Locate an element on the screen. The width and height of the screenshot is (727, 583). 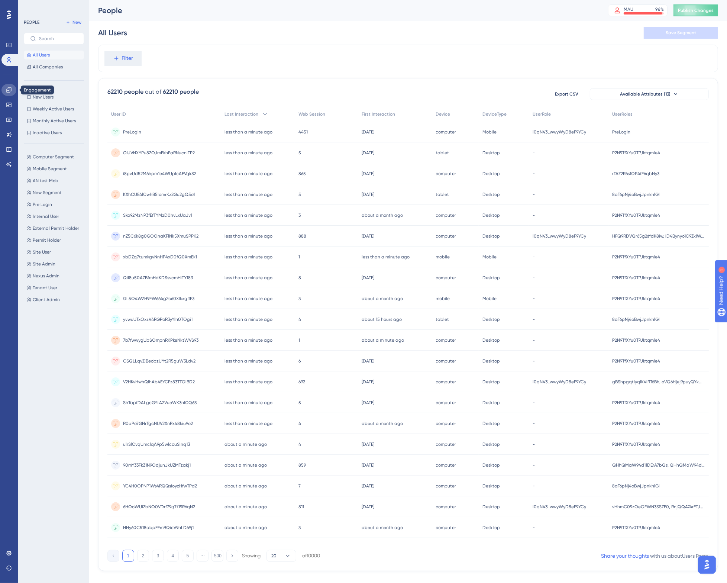
span: 6 is located at coordinates (300, 361).